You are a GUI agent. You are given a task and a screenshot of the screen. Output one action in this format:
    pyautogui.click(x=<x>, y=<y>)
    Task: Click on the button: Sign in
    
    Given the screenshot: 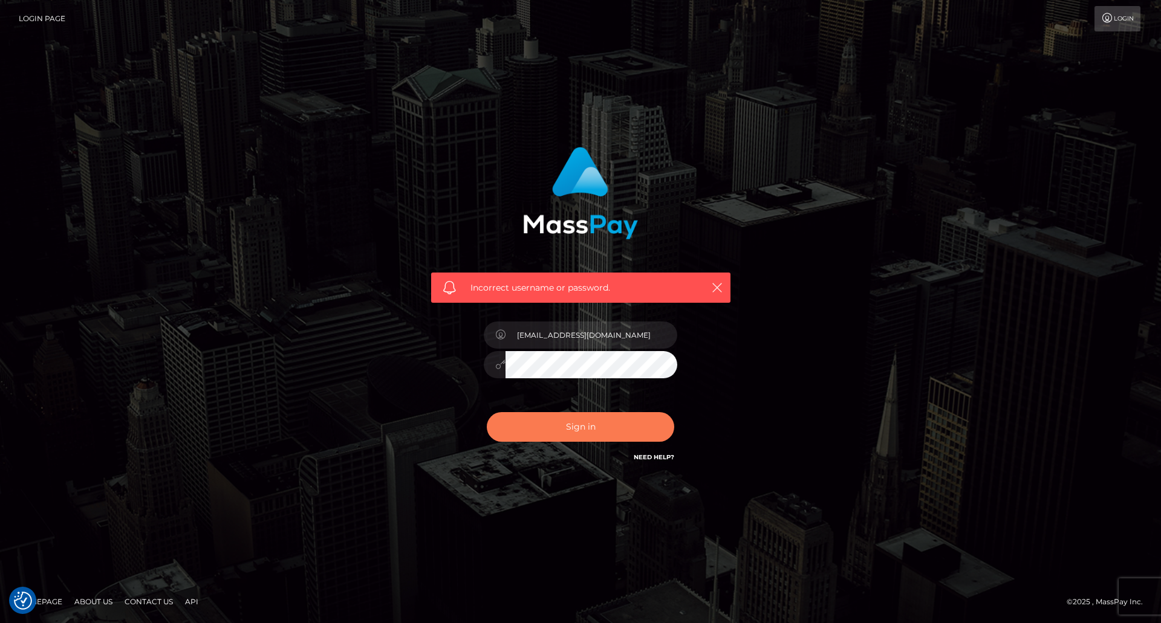 What is the action you would take?
    pyautogui.click(x=580, y=427)
    